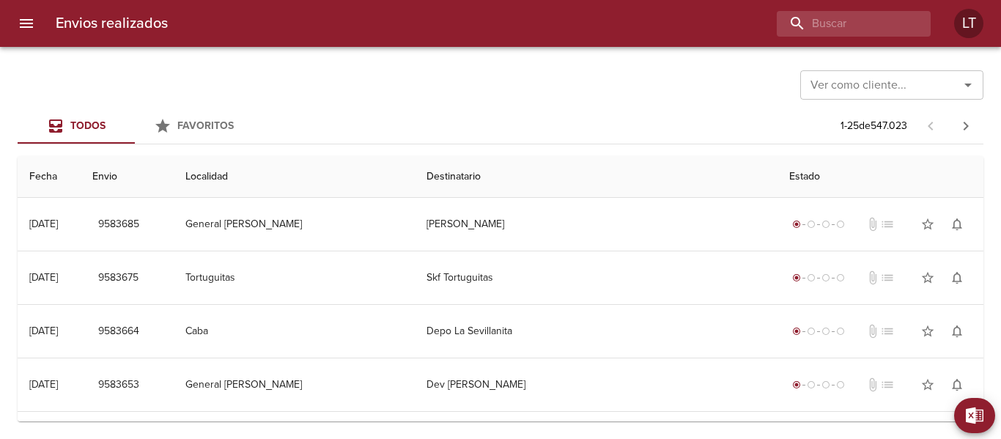  I want to click on span: 9583675, so click(118, 278).